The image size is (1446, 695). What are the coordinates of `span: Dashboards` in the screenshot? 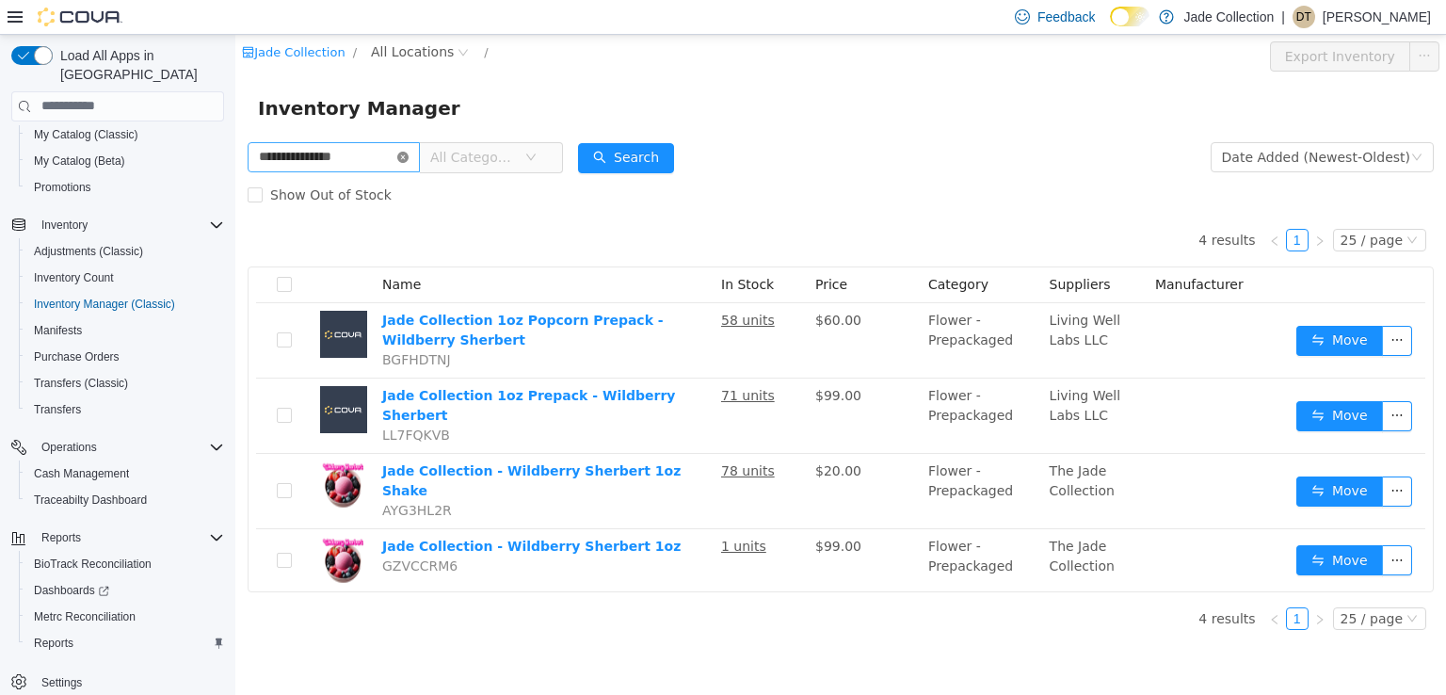 It's located at (72, 590).